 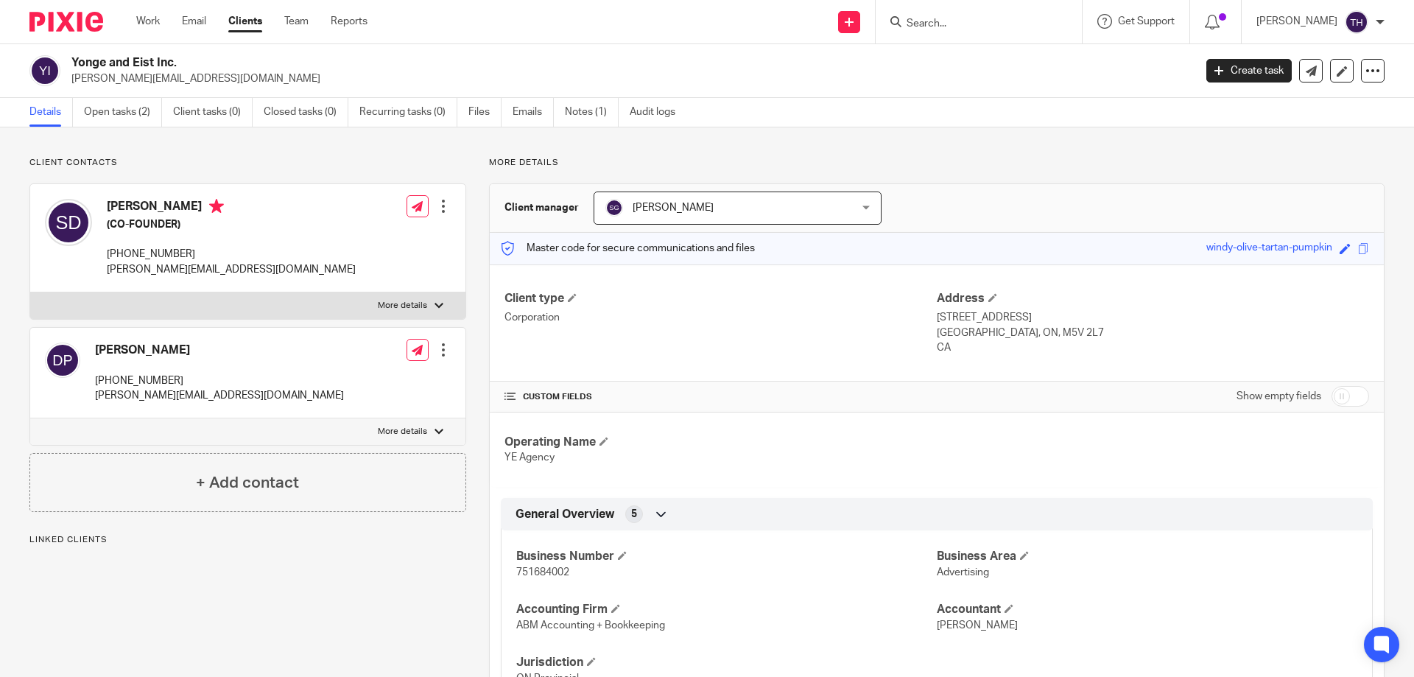 I want to click on label: Show empty fields, so click(x=1278, y=396).